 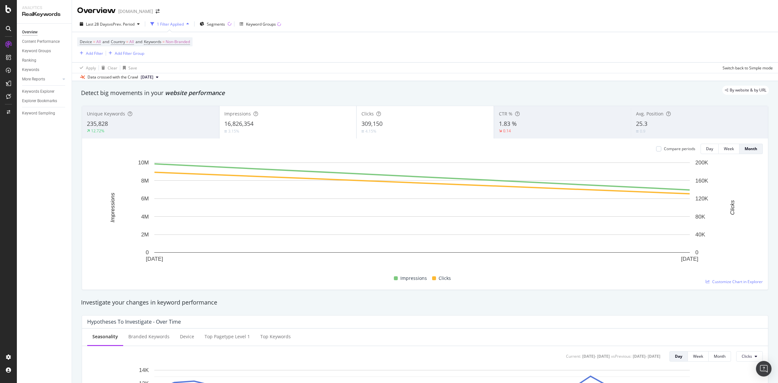 What do you see at coordinates (506, 113) in the screenshot?
I see `span: CTR %` at bounding box center [506, 113].